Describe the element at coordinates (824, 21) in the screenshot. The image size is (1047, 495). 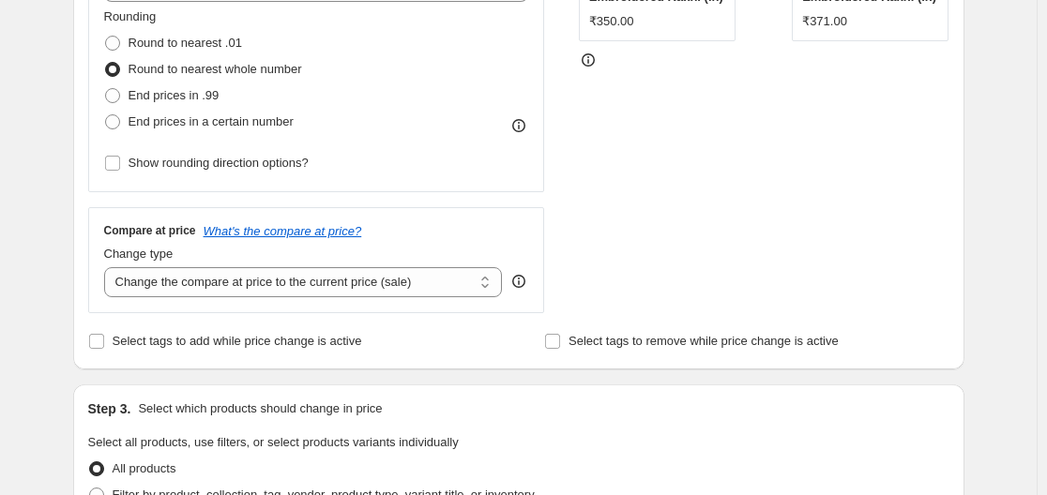
I see `span: ₹371.00` at that location.